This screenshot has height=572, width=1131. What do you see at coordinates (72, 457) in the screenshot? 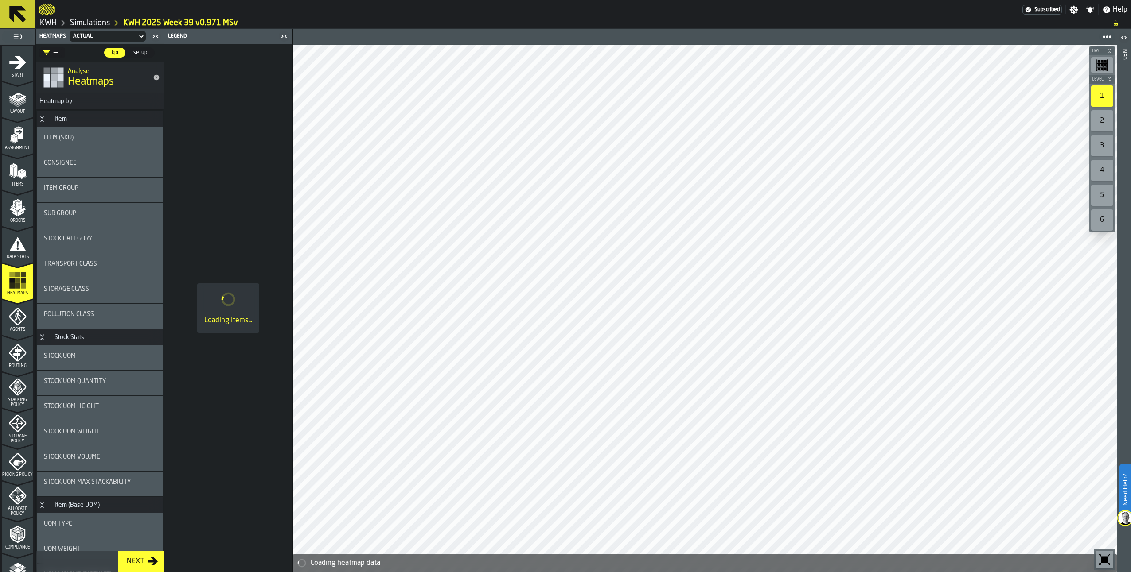
I see `span: Stock UOM Volume` at bounding box center [72, 457].